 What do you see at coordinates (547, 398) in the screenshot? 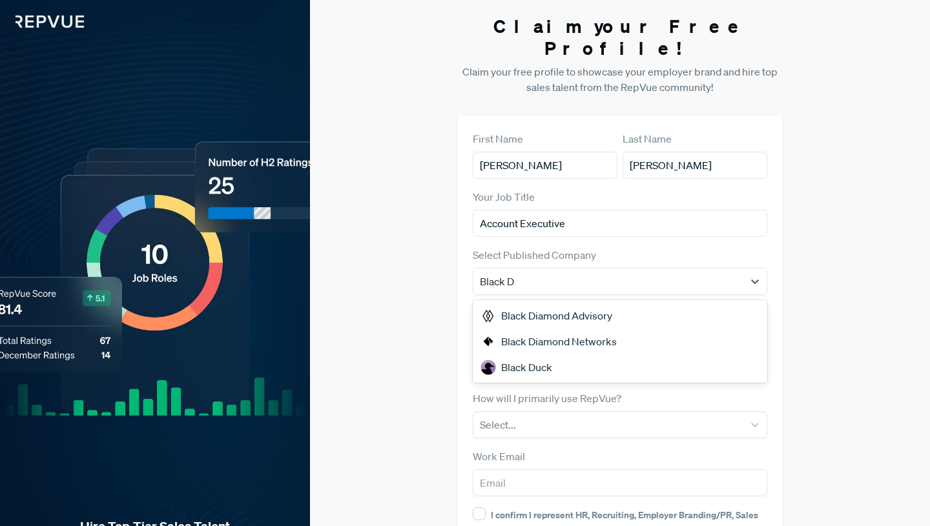
I see `label: How will I primarily use RepVue?` at bounding box center [547, 398].